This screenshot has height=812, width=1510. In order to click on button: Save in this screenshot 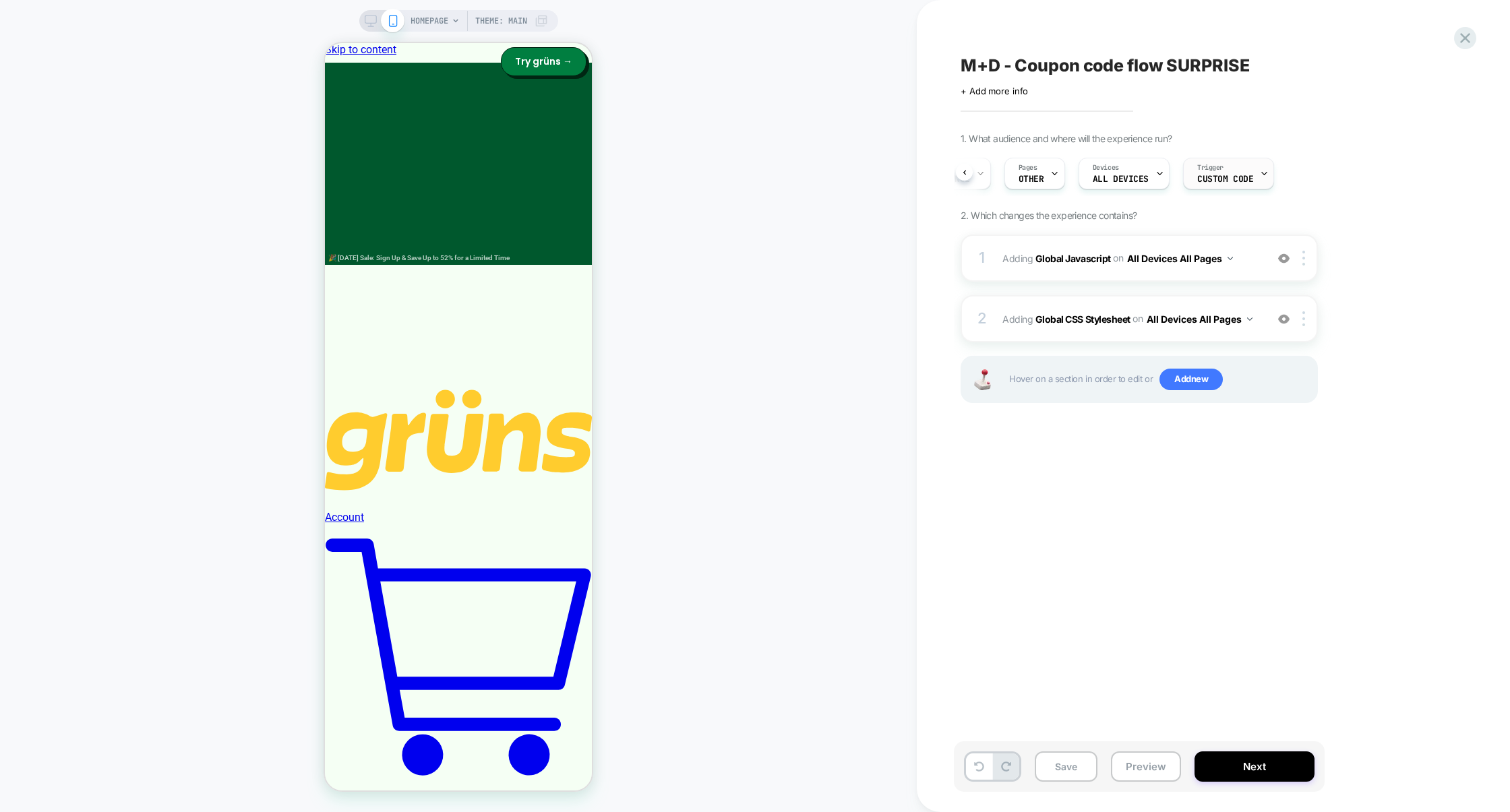, I will do `click(1065, 766)`.